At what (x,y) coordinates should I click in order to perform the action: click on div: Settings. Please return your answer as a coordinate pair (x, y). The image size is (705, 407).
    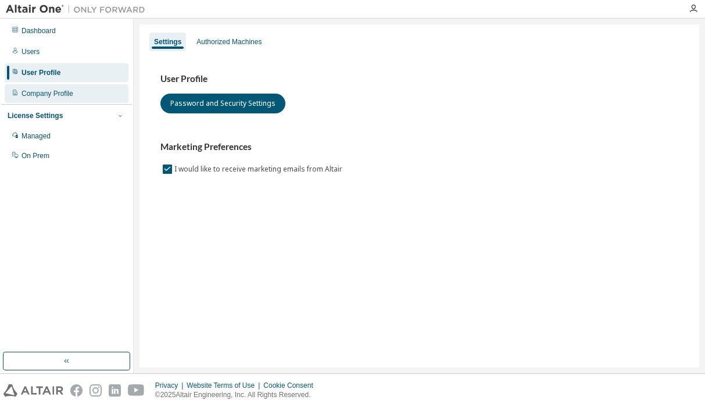
    Looking at the image, I should click on (167, 42).